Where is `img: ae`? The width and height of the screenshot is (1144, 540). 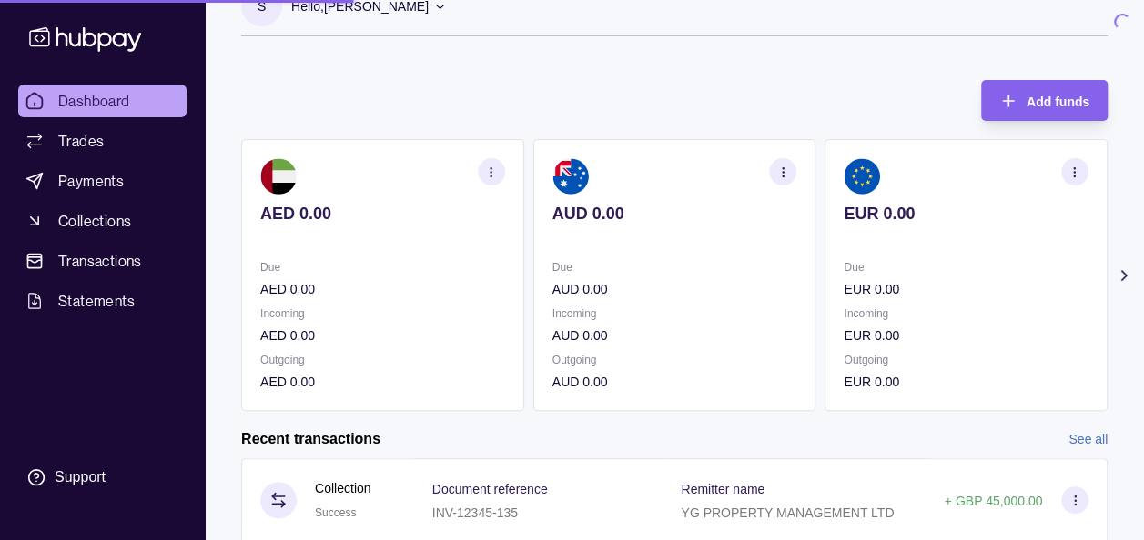
img: ae is located at coordinates (278, 176).